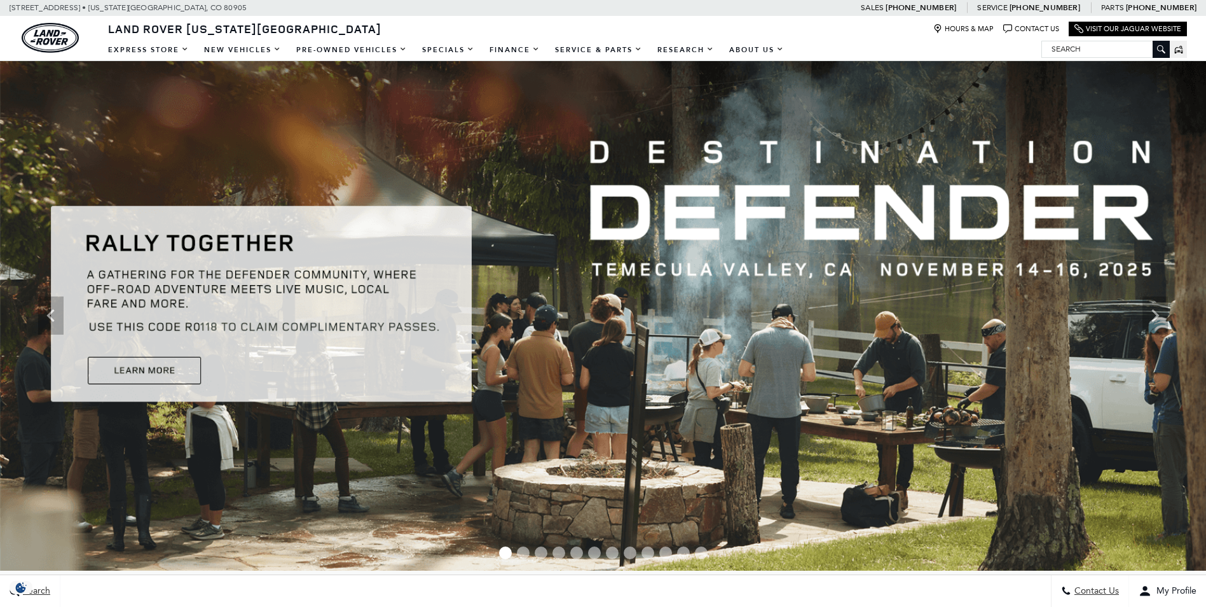 This screenshot has width=1206, height=607. I want to click on span: Go to slide 6, so click(595, 553).